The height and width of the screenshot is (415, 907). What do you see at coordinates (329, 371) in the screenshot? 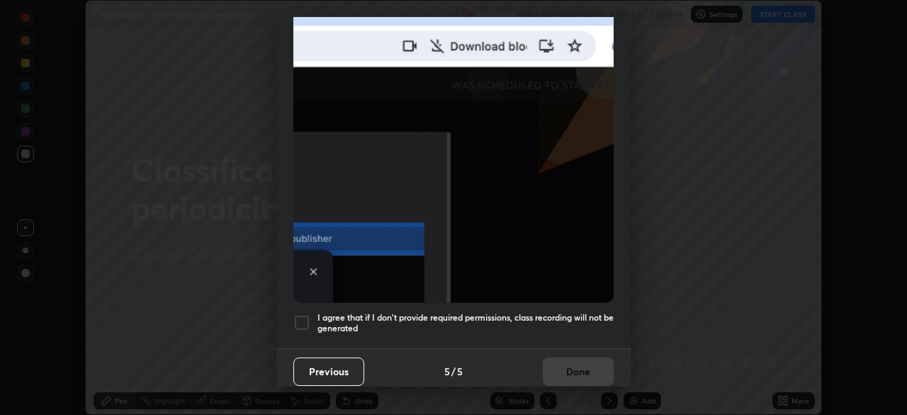
I see `button: Previous` at bounding box center [329, 371].